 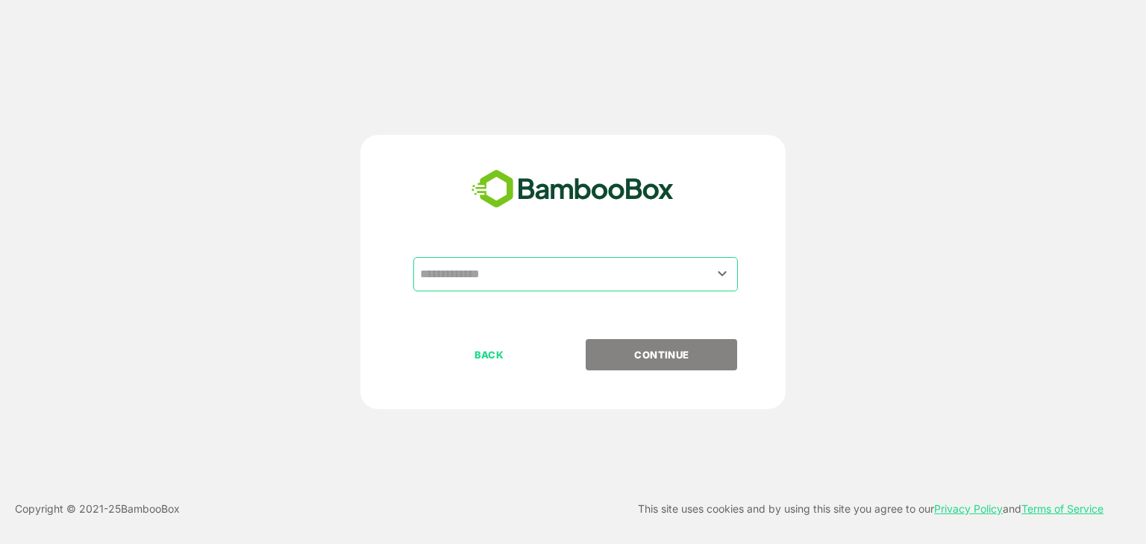 What do you see at coordinates (661, 355) in the screenshot?
I see `button: CONTINUE` at bounding box center [661, 355].